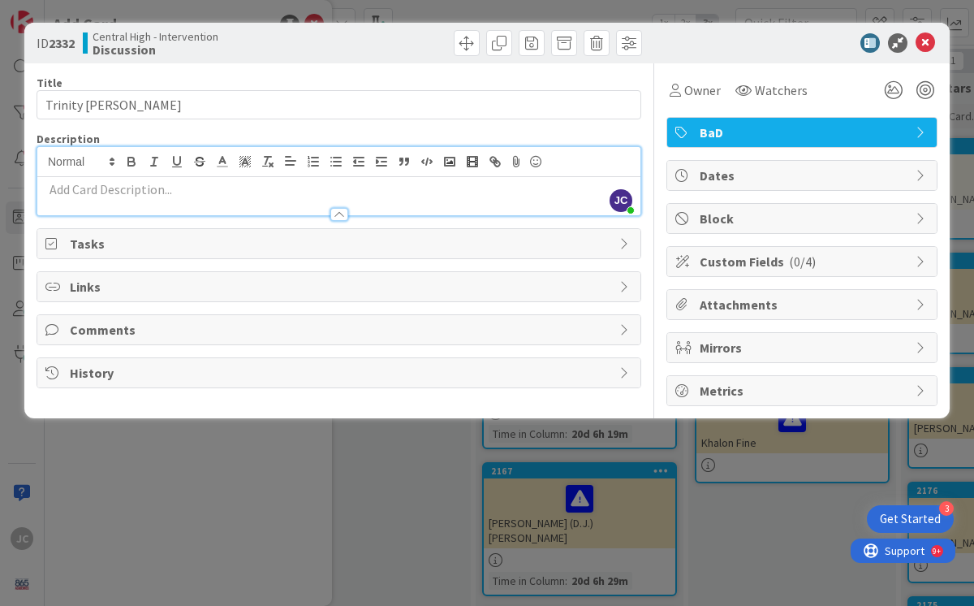 The height and width of the screenshot is (606, 974). Describe the element at coordinates (802, 261) in the screenshot. I see `span: ( 0/4 )` at that location.